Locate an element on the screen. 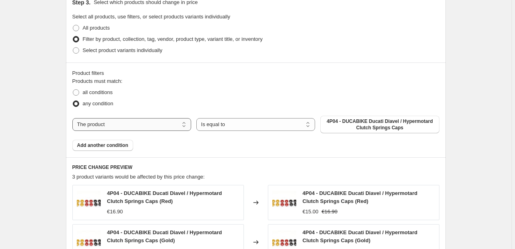 This screenshot has width=515, height=249. span: 3 product variants would be affected by this price change: is located at coordinates (138, 176).